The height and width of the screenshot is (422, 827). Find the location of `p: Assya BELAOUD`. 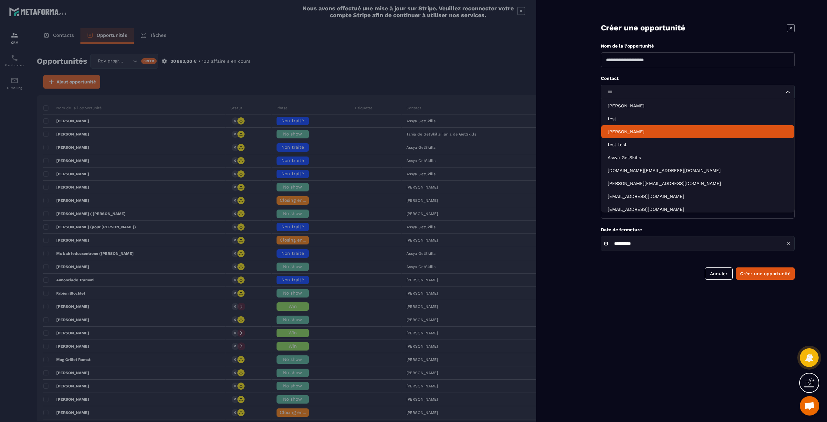

p: Assya BELAOUD is located at coordinates (698, 131).